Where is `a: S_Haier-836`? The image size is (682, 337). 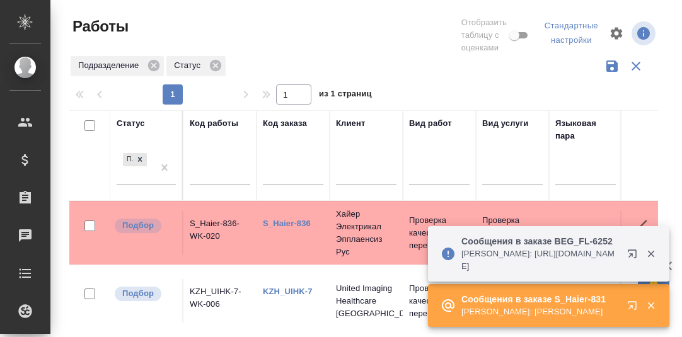 a: S_Haier-836 is located at coordinates (287, 223).